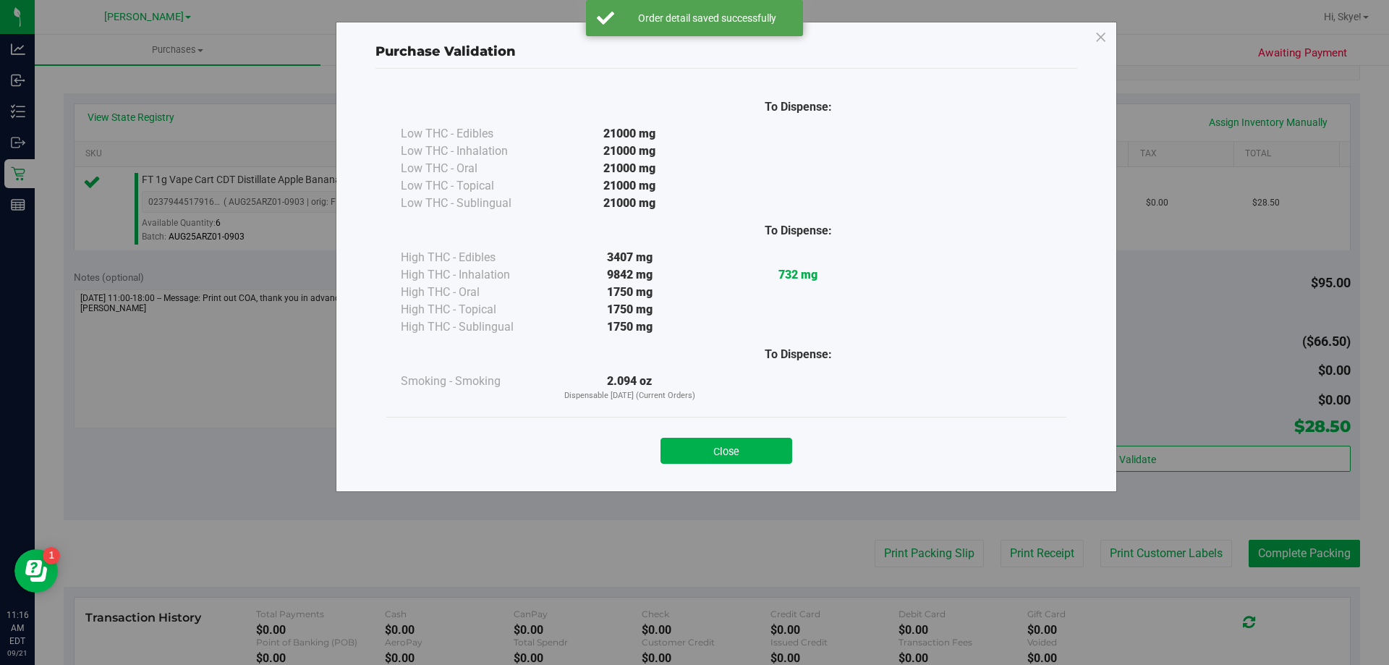  What do you see at coordinates (473, 275) in the screenshot?
I see `div: High THC - Inhalation` at bounding box center [473, 275].